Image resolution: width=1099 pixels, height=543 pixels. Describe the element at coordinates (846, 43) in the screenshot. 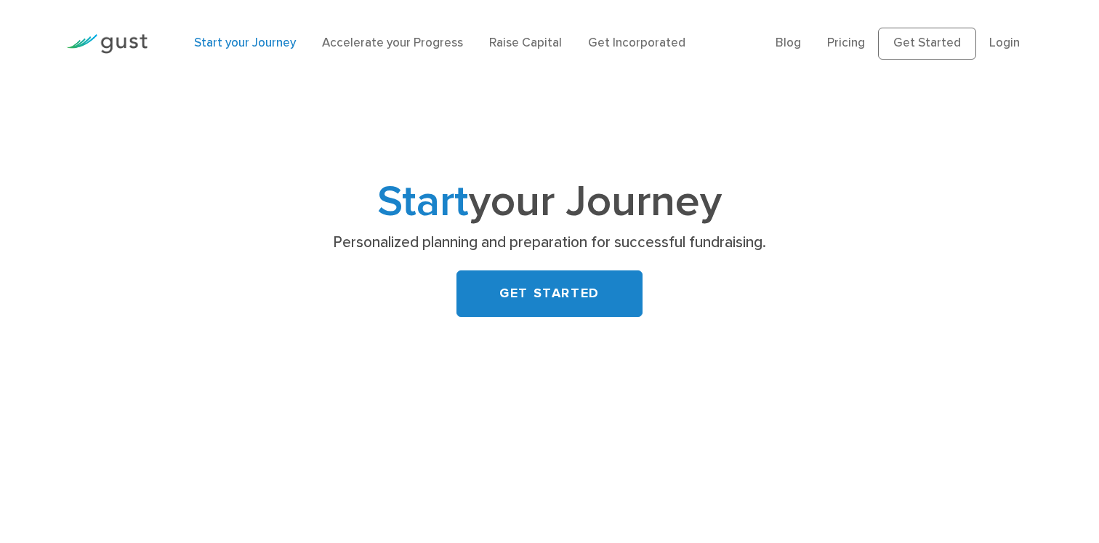

I see `a: Pricing` at that location.